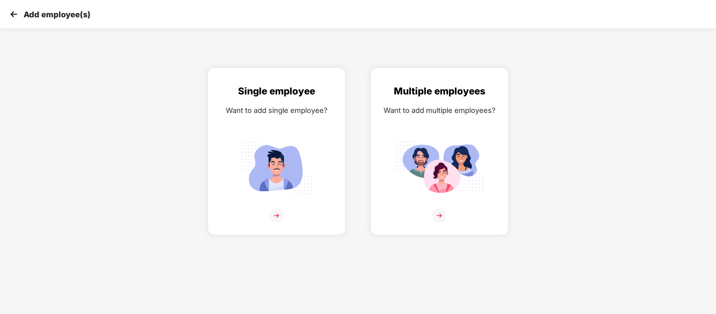 The height and width of the screenshot is (314, 716). What do you see at coordinates (277, 91) in the screenshot?
I see `div: Single employee` at bounding box center [277, 91].